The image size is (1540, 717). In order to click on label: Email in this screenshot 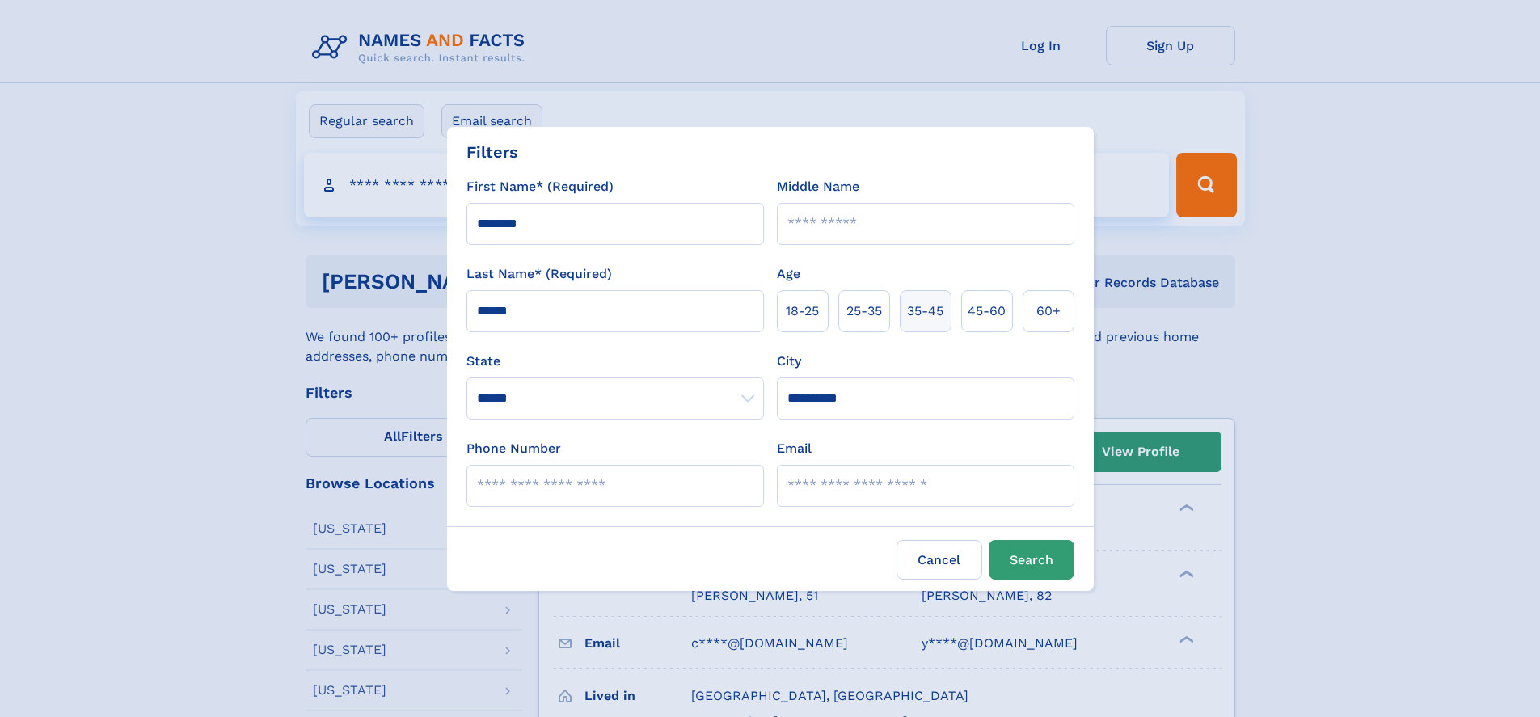, I will do `click(794, 449)`.